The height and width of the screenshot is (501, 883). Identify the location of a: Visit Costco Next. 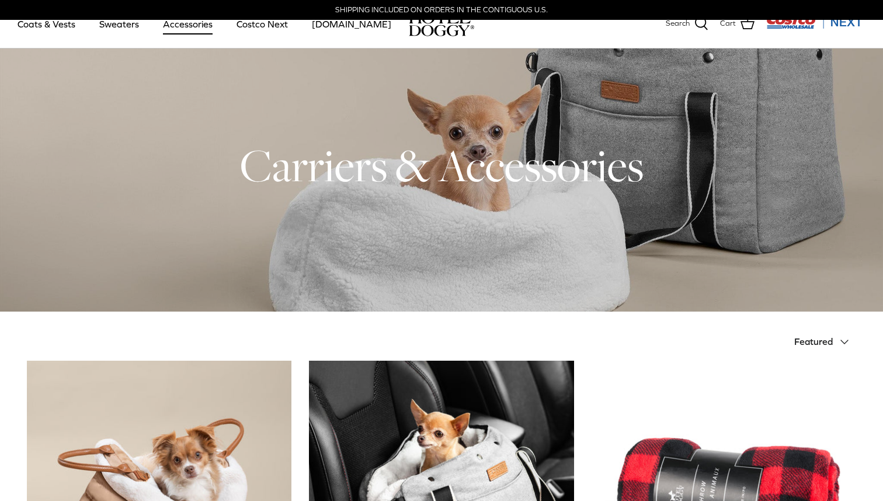
(816, 26).